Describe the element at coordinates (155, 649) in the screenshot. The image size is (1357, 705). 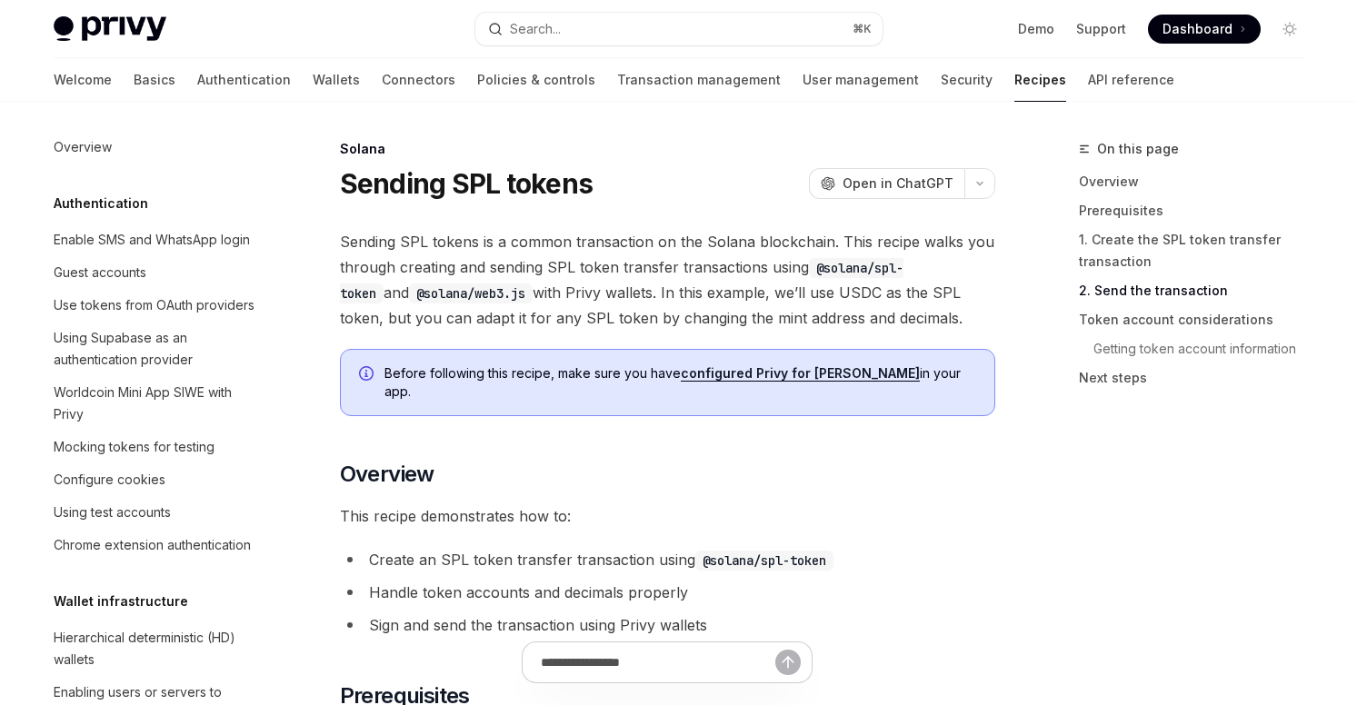
I see `a: Hierarchical deterministic (HD) wallets` at that location.